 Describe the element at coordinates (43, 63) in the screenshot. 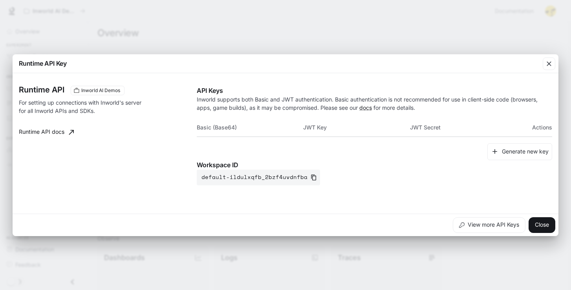

I see `p: Runtime API Key` at that location.